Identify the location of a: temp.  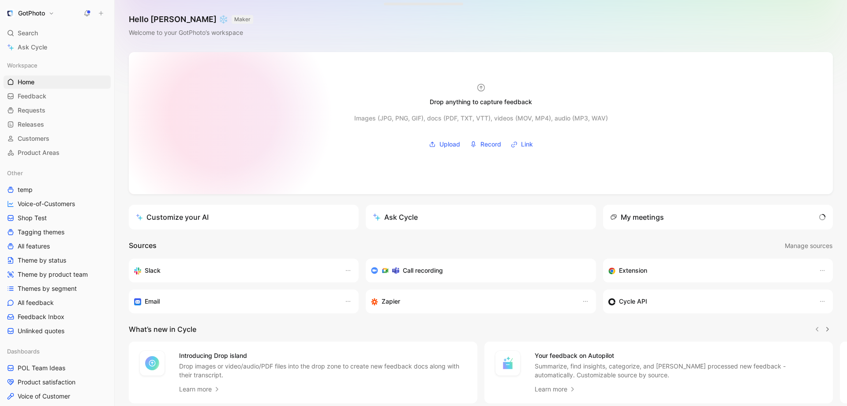
(57, 190).